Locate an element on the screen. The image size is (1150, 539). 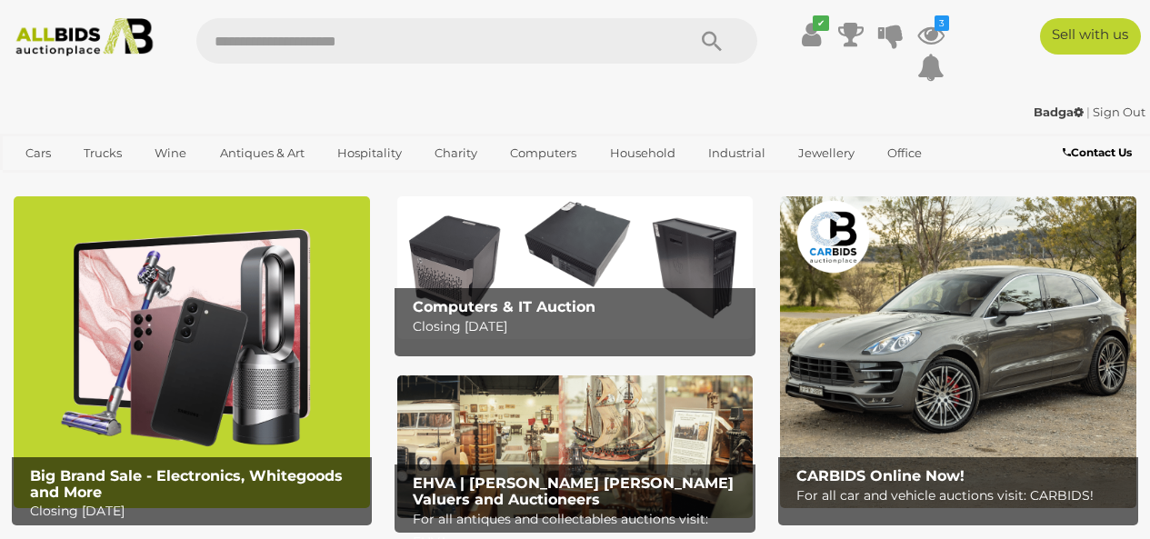
a: Office is located at coordinates (905, 153).